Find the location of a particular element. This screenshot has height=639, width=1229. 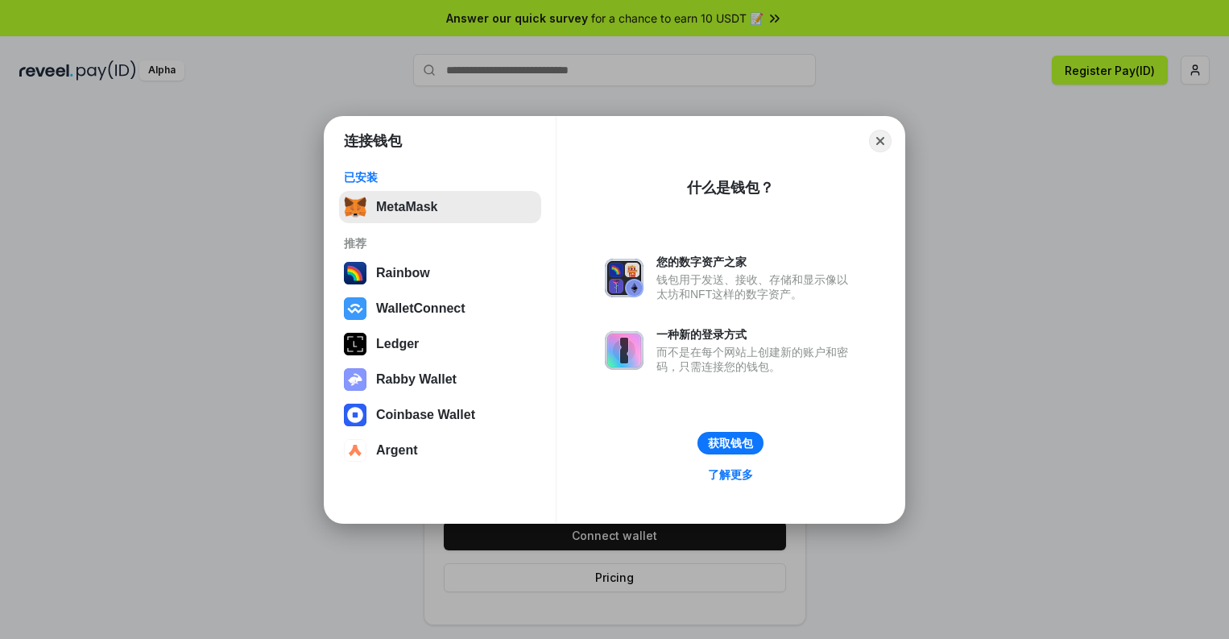

button: WalletConnect is located at coordinates (440, 309).